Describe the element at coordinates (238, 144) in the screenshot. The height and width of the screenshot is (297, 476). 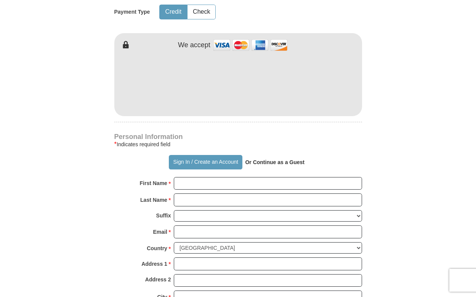
I see `div: Indicates required field` at that location.